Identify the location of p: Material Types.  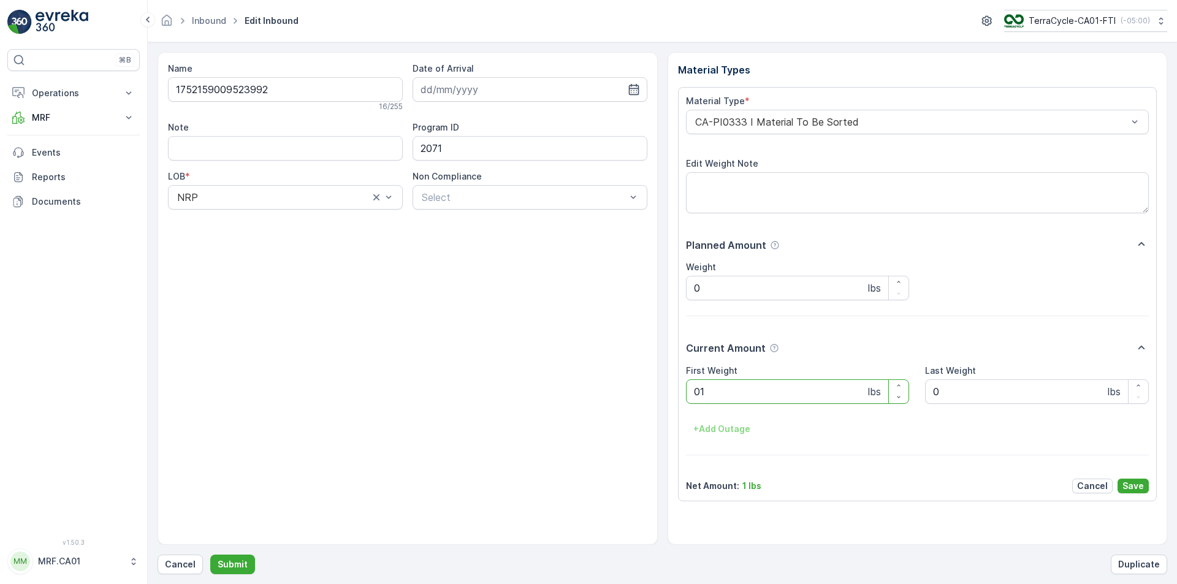
(917, 70).